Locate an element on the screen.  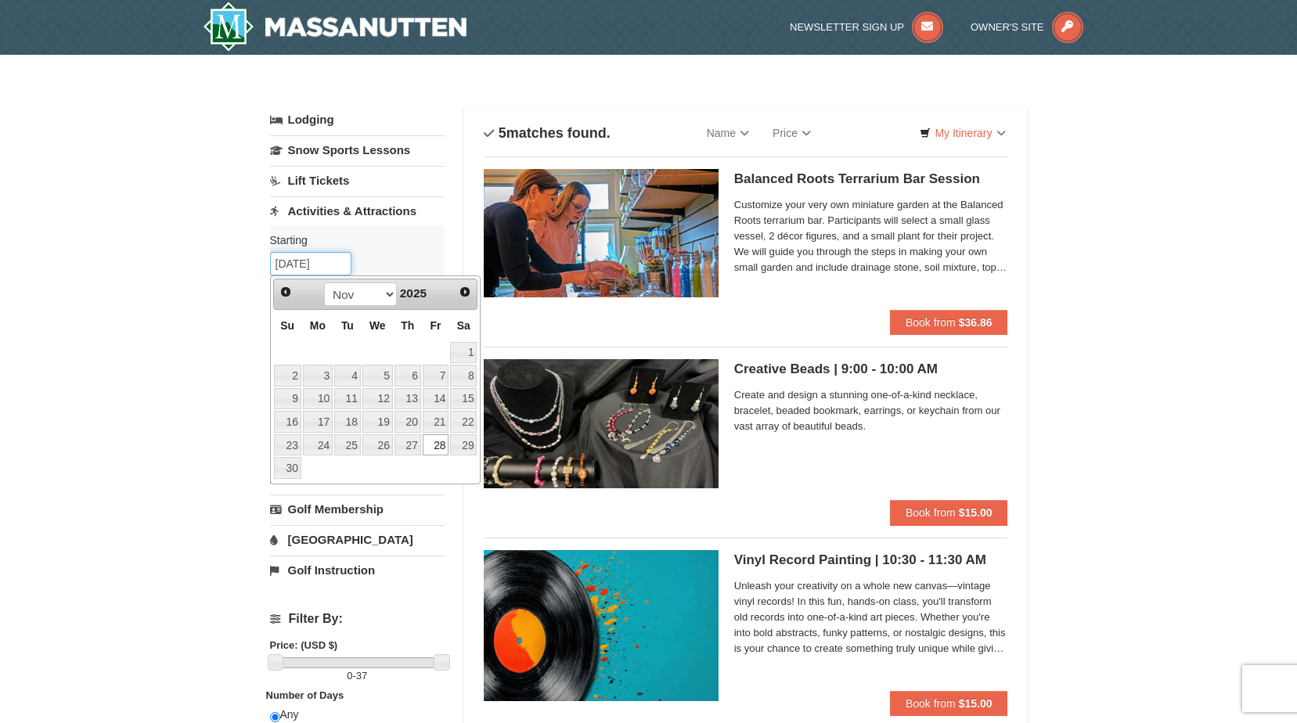
span: Monday is located at coordinates (318, 326).